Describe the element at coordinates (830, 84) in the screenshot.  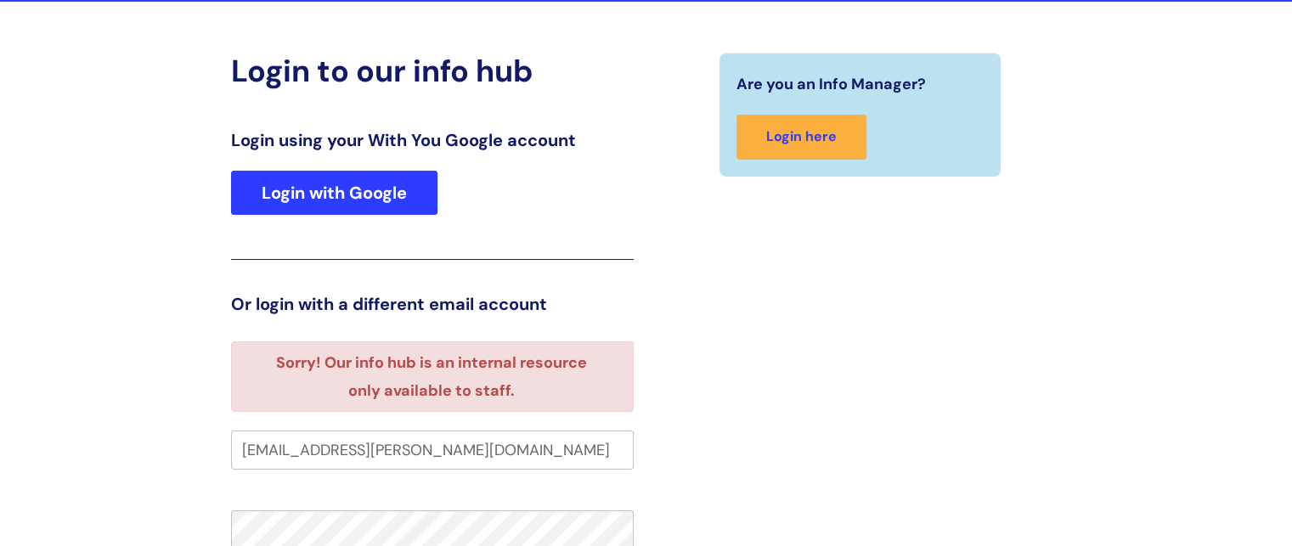
I see `span: Are you an Info Manager?` at that location.